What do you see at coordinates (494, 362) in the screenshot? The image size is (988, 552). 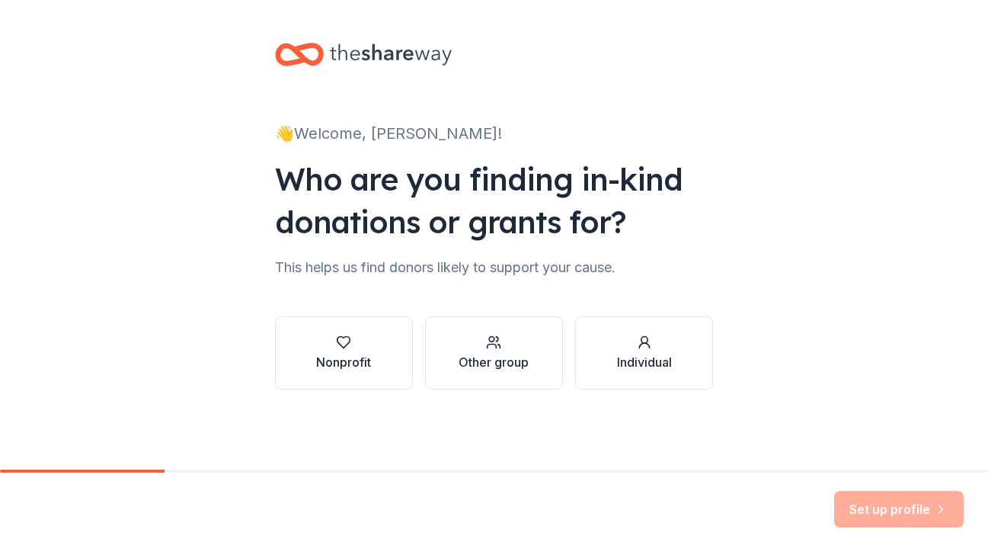 I see `div: Other group` at bounding box center [494, 362].